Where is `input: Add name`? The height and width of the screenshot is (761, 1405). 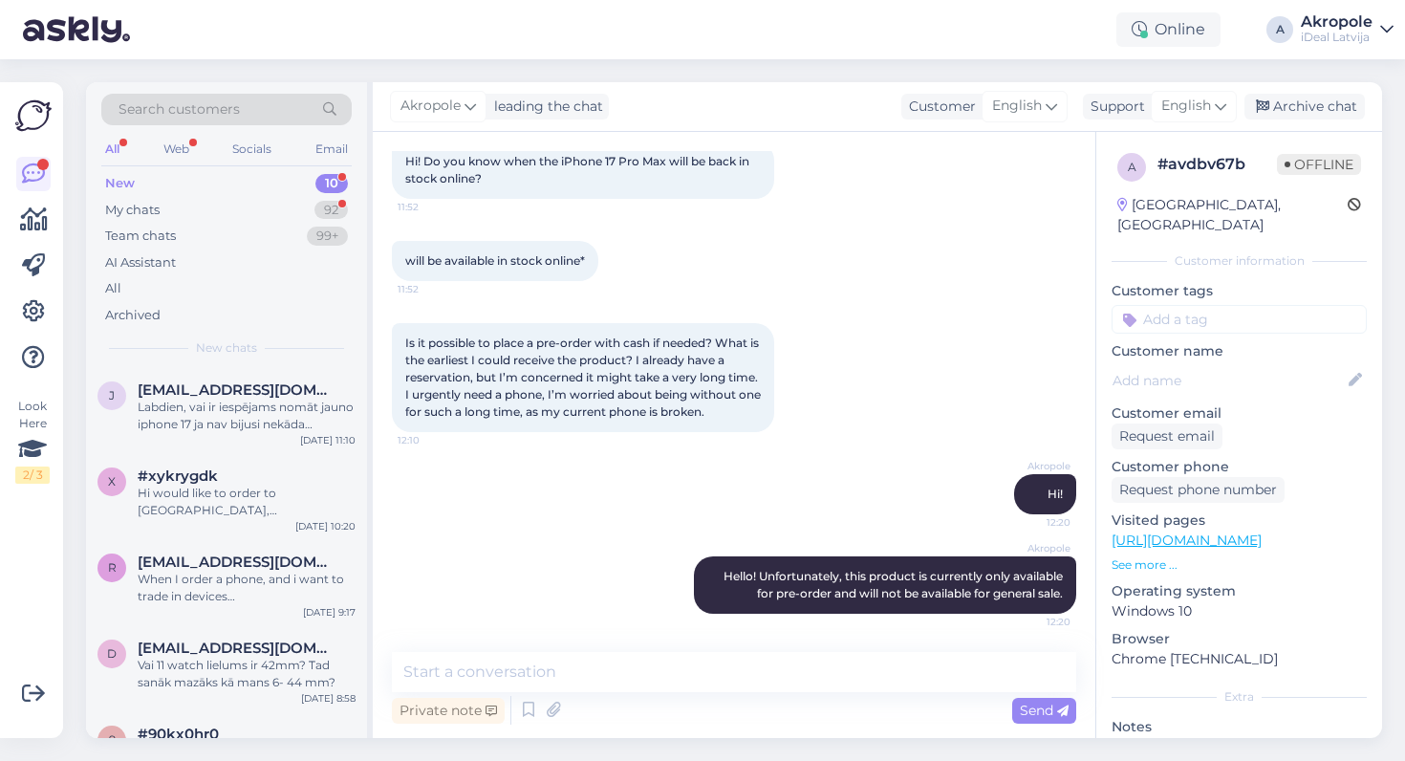
input: Add name is located at coordinates (1228, 380).